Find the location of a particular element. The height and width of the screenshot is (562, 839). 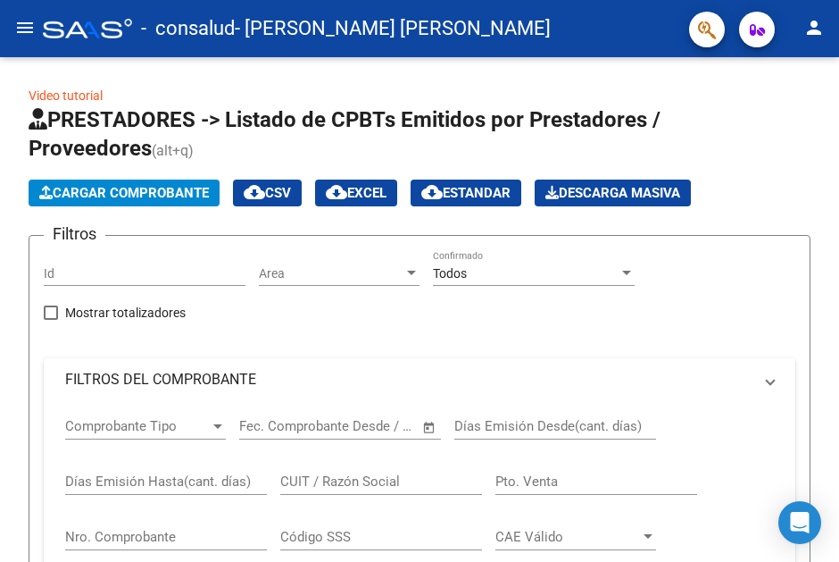

mat-icon: menu is located at coordinates (25, 28).